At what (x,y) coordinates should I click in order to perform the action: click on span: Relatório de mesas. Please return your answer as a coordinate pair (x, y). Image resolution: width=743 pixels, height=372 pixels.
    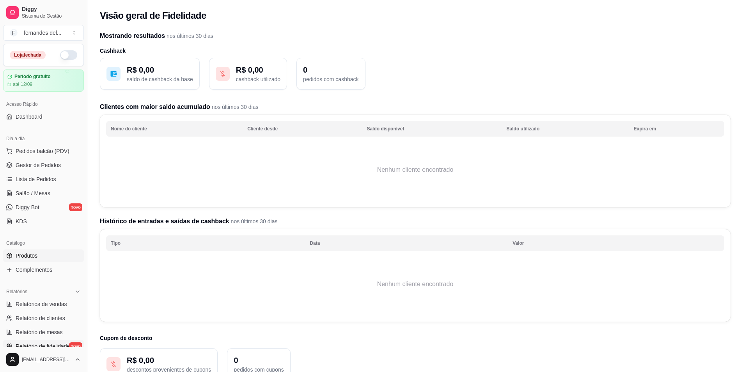
    Looking at the image, I should click on (39, 332).